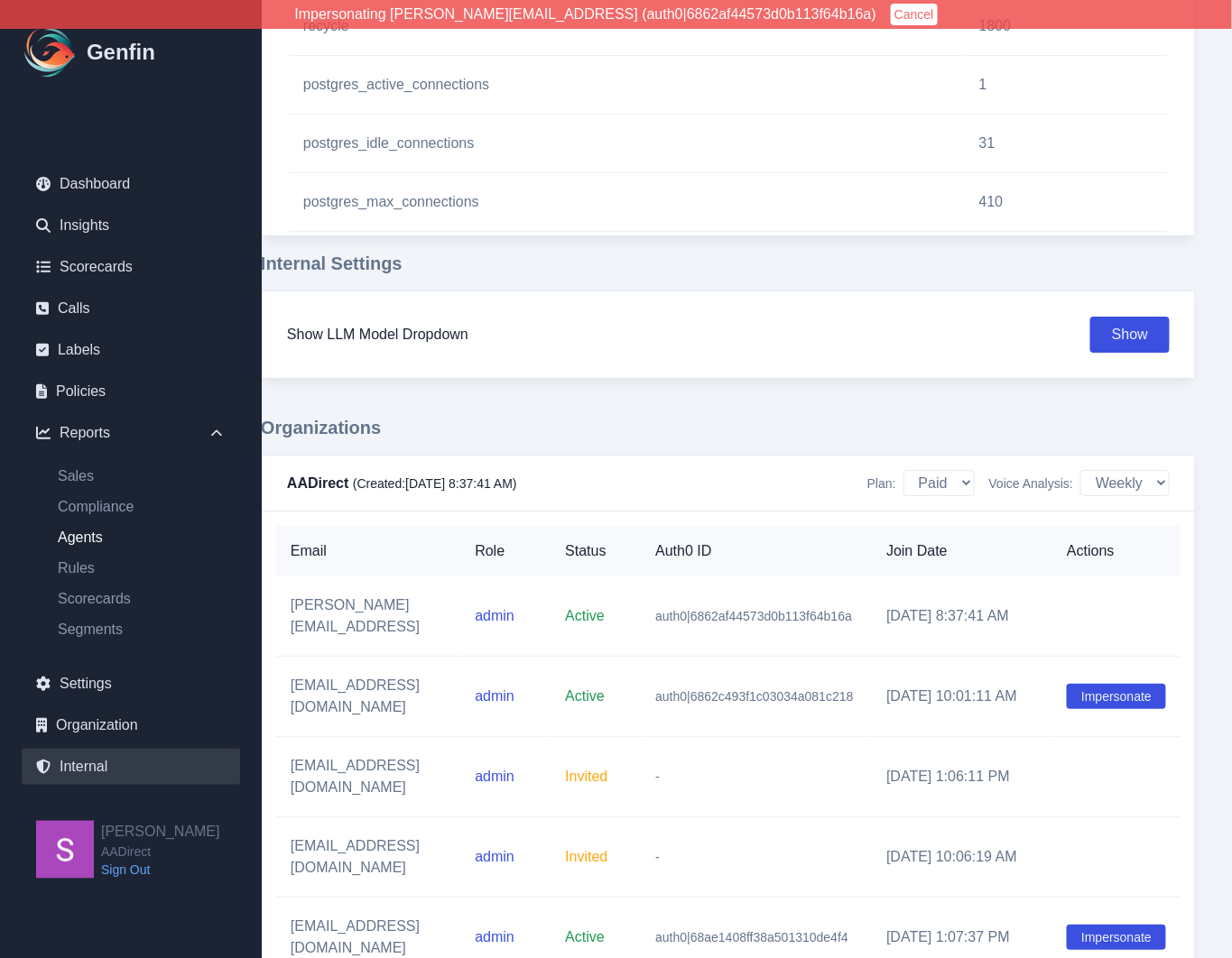 Image resolution: width=1232 pixels, height=958 pixels. What do you see at coordinates (377, 335) in the screenshot?
I see `h3: Show LLM Model Dropdown` at bounding box center [377, 335].